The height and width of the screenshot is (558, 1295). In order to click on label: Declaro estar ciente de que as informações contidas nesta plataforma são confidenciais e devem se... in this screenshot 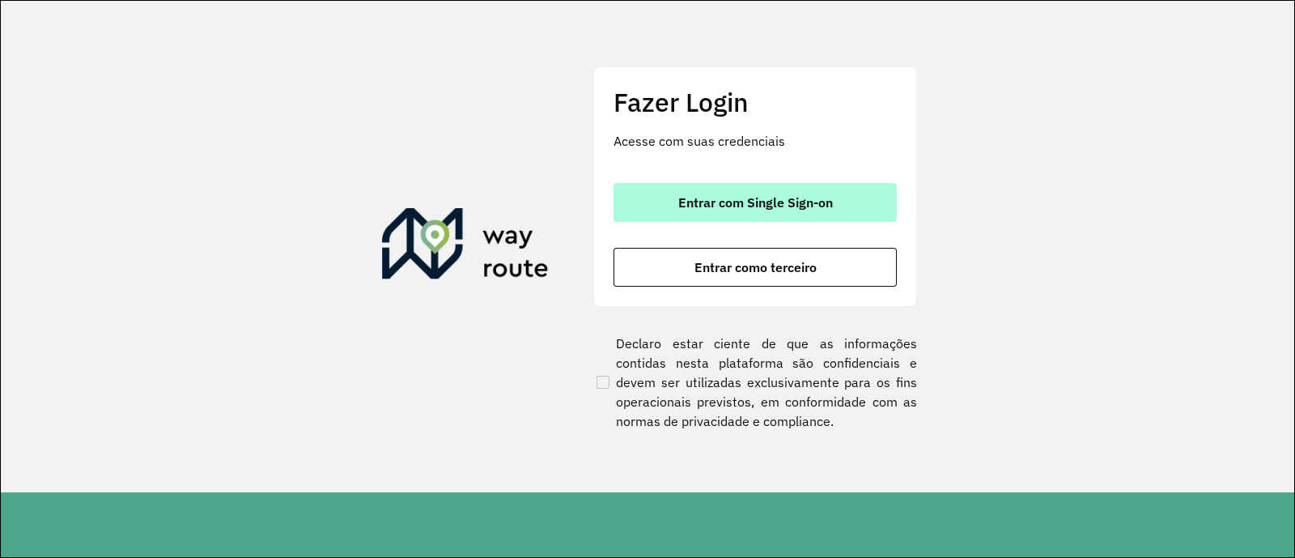, I will do `click(755, 382)`.